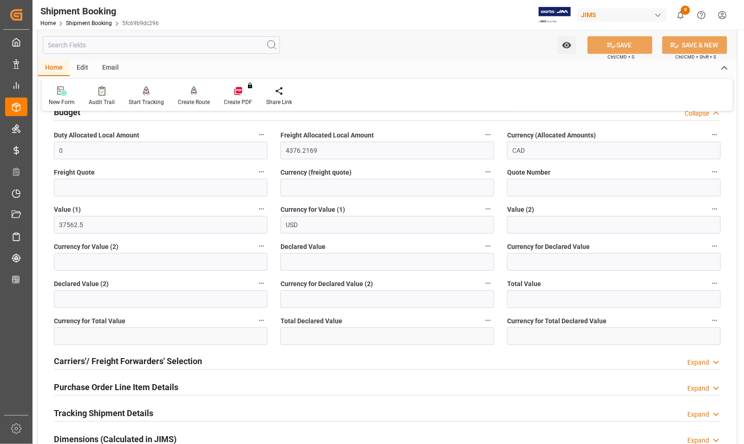 The width and height of the screenshot is (744, 444). Describe the element at coordinates (488, 321) in the screenshot. I see `button: Total Declared Value` at that location.